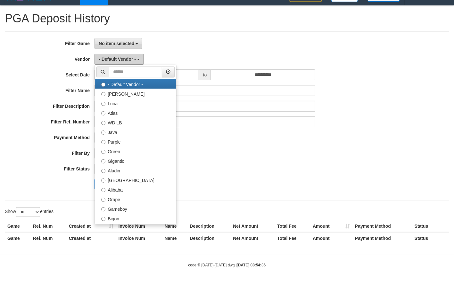  I want to click on label: - Default Vendor -, so click(135, 84).